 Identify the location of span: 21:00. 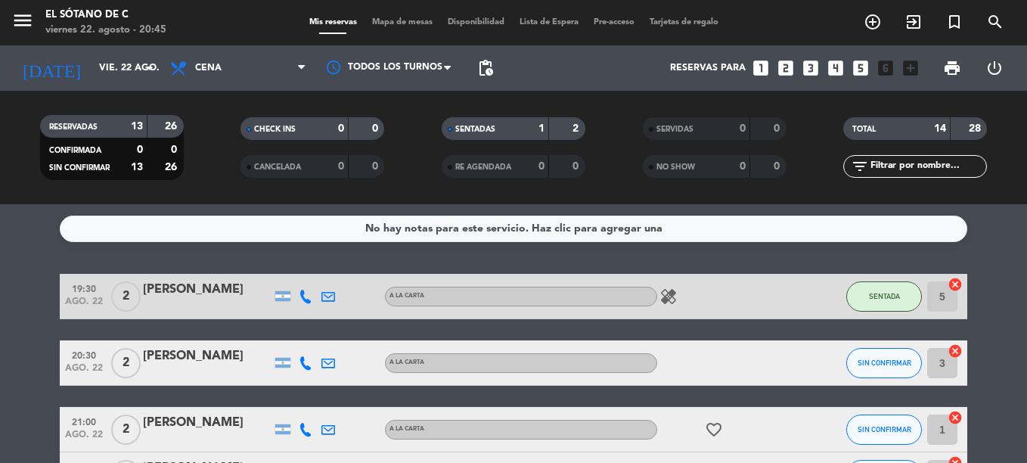
(84, 421).